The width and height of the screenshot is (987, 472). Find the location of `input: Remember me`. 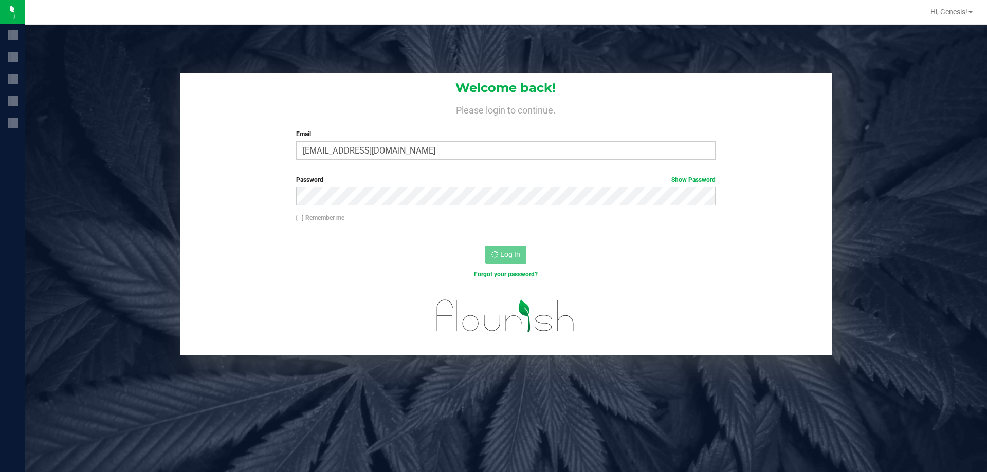

input: Remember me is located at coordinates (300, 218).